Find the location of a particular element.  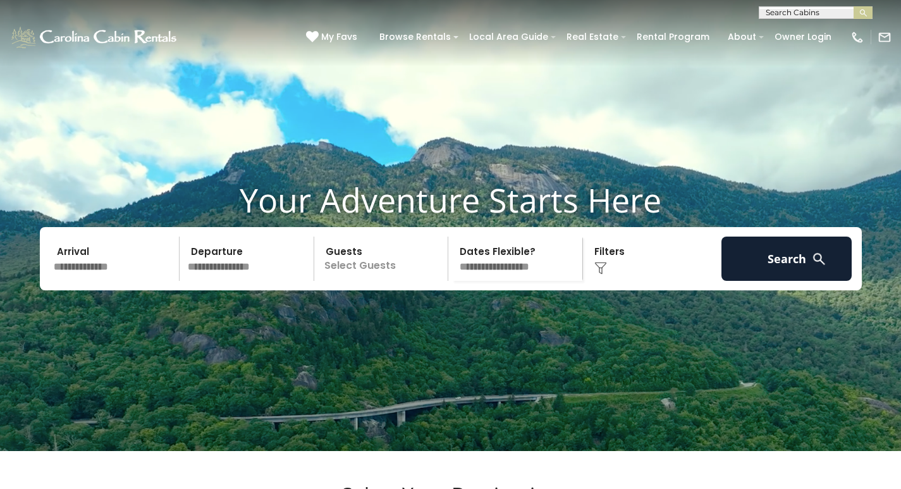

img: search-regular-white.png is located at coordinates (818, 258).